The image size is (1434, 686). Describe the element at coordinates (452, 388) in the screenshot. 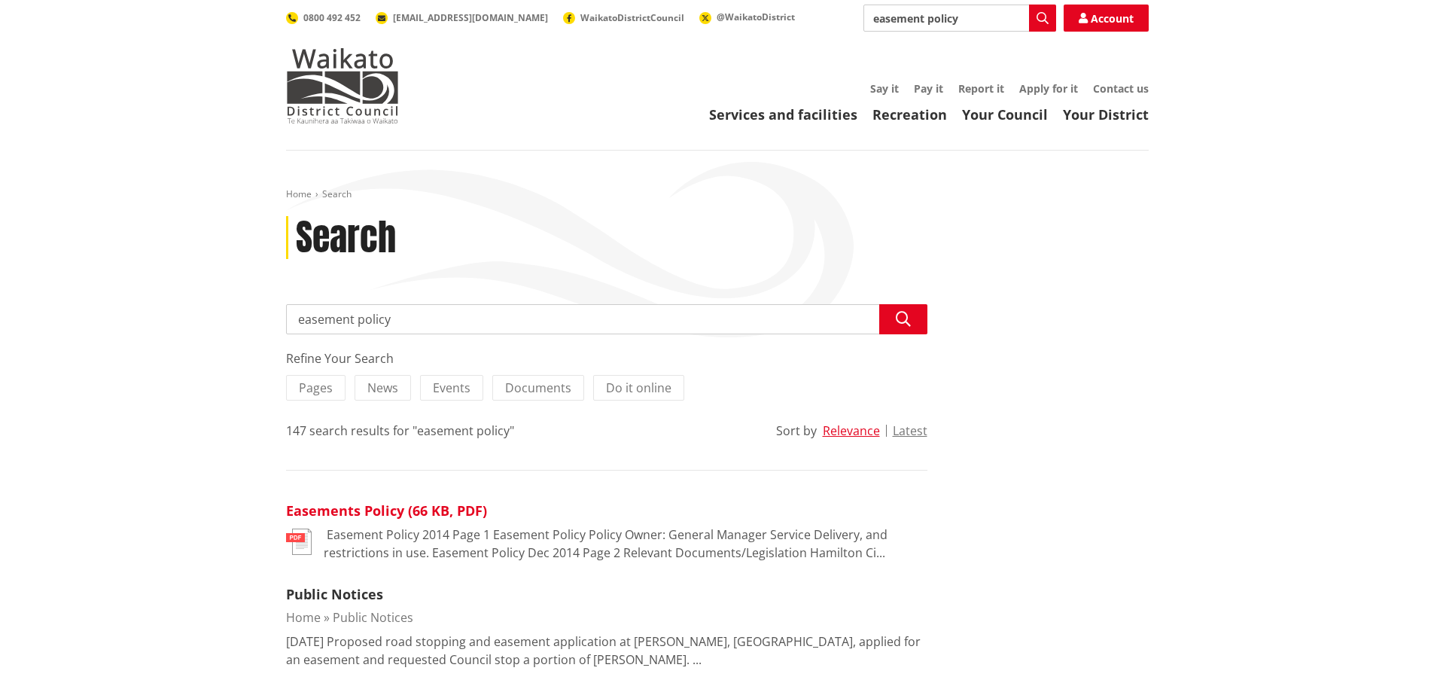

I see `span: Events` at that location.